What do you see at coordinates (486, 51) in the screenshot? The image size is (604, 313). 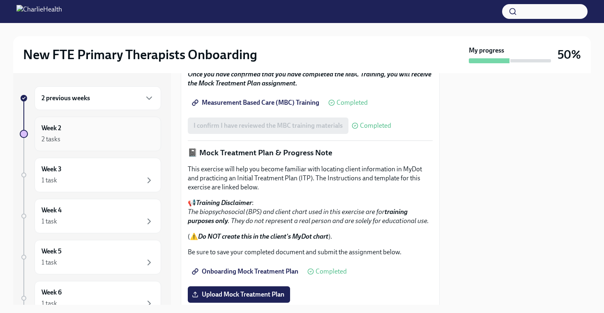 I see `strong: My progress` at bounding box center [486, 51].